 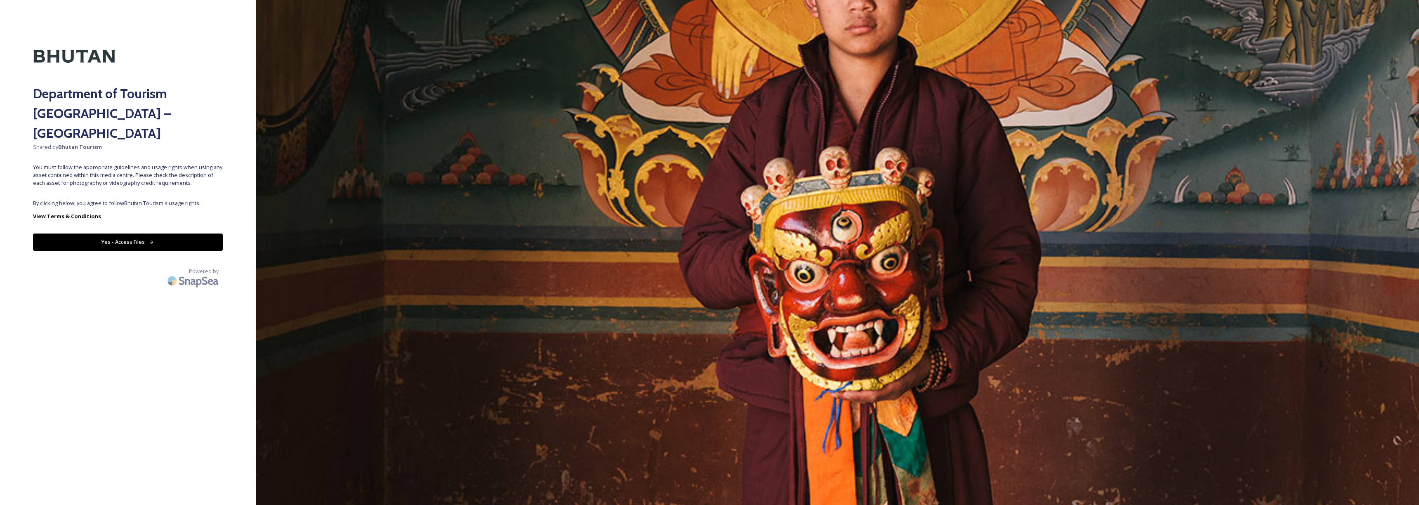 I want to click on button: Yes - Access Files, so click(x=128, y=242).